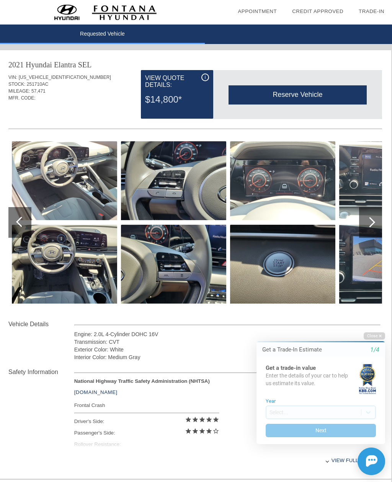  What do you see at coordinates (257, 11) in the screenshot?
I see `a: Appointment` at bounding box center [257, 11].